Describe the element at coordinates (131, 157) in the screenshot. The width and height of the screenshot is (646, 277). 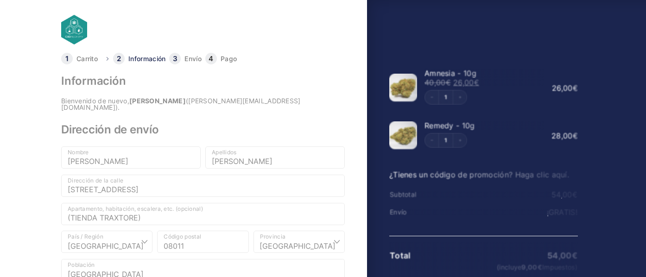
I see `input: Nombre` at that location.